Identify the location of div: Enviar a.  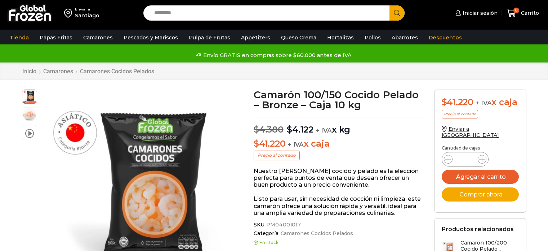
(87, 9).